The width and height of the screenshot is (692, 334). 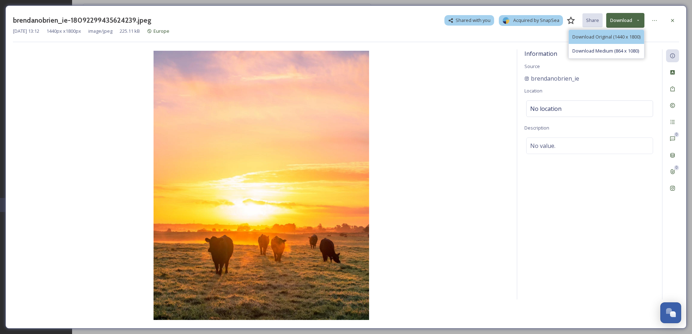 What do you see at coordinates (506, 21) in the screenshot?
I see `img: snapsea-logo.png` at bounding box center [506, 21].